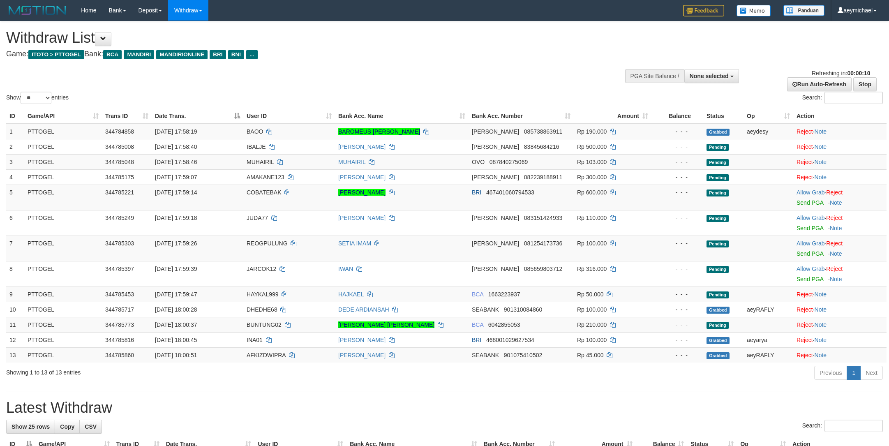  I want to click on td: 7, so click(15, 248).